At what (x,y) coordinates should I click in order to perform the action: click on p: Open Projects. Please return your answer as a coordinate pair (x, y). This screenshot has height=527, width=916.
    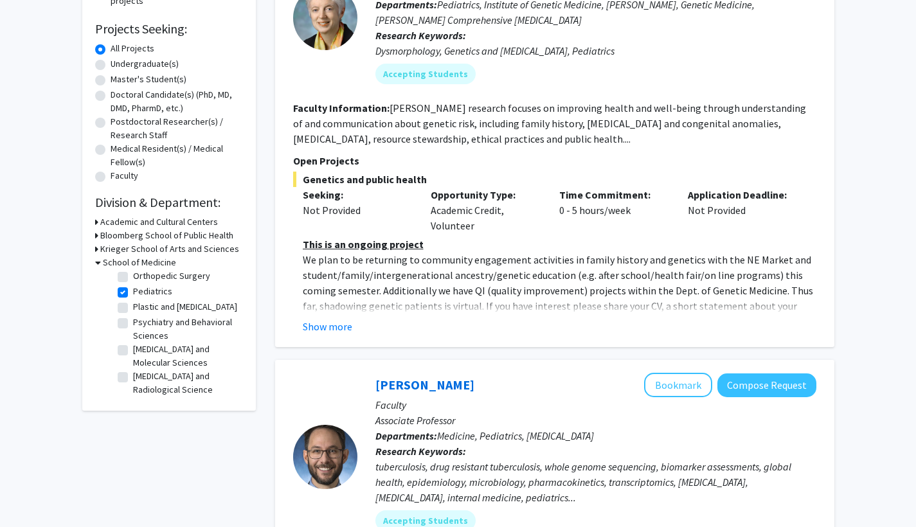
    Looking at the image, I should click on (555, 161).